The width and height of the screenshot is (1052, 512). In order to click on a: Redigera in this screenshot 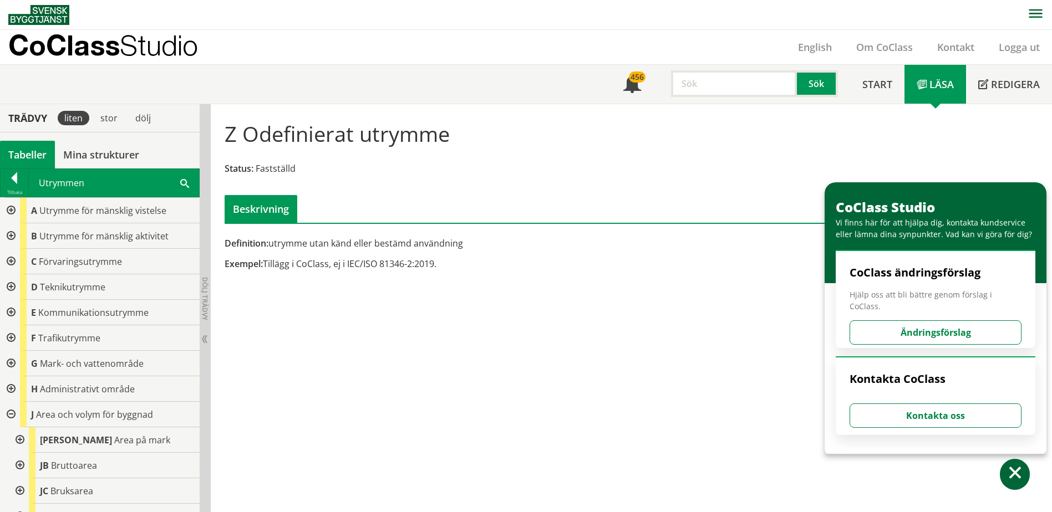, I will do `click(1009, 84)`.